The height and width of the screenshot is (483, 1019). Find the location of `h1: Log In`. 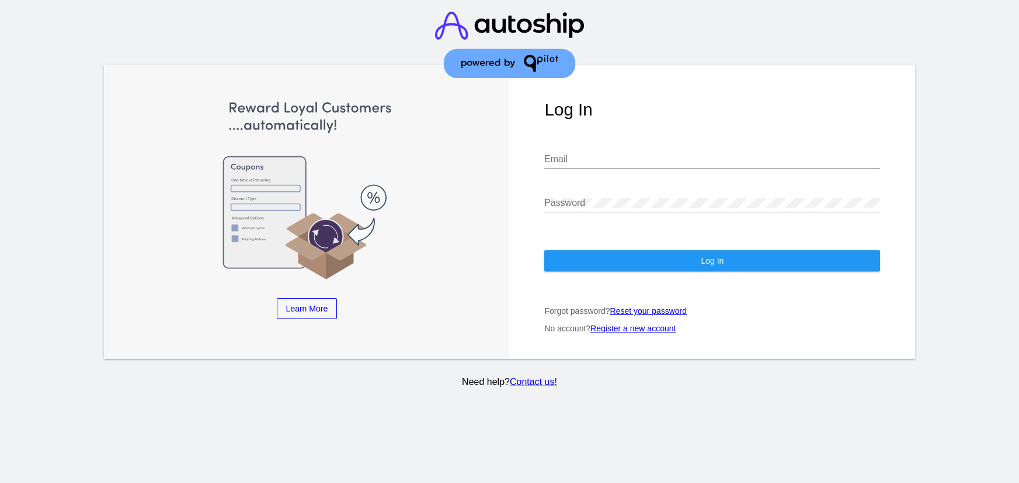

h1: Log In is located at coordinates (712, 110).